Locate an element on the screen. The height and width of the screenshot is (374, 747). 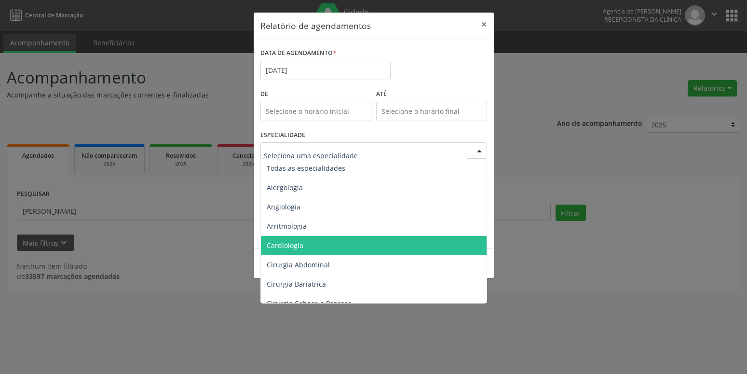
span: Todas as especialidades is located at coordinates (306, 168).